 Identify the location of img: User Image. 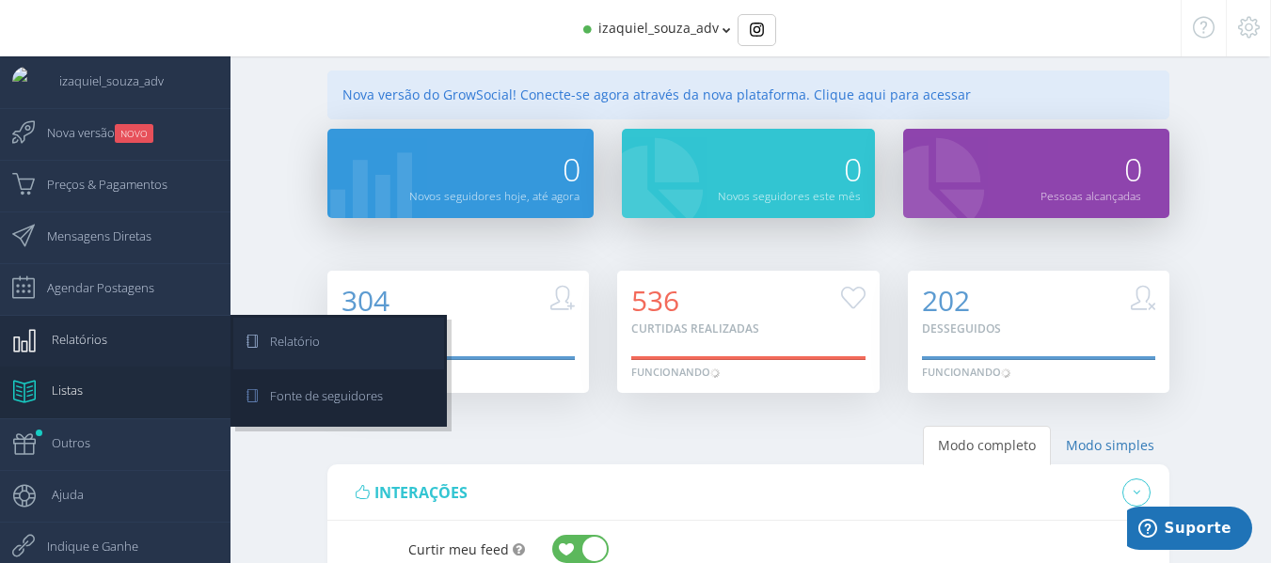
(26, 81).